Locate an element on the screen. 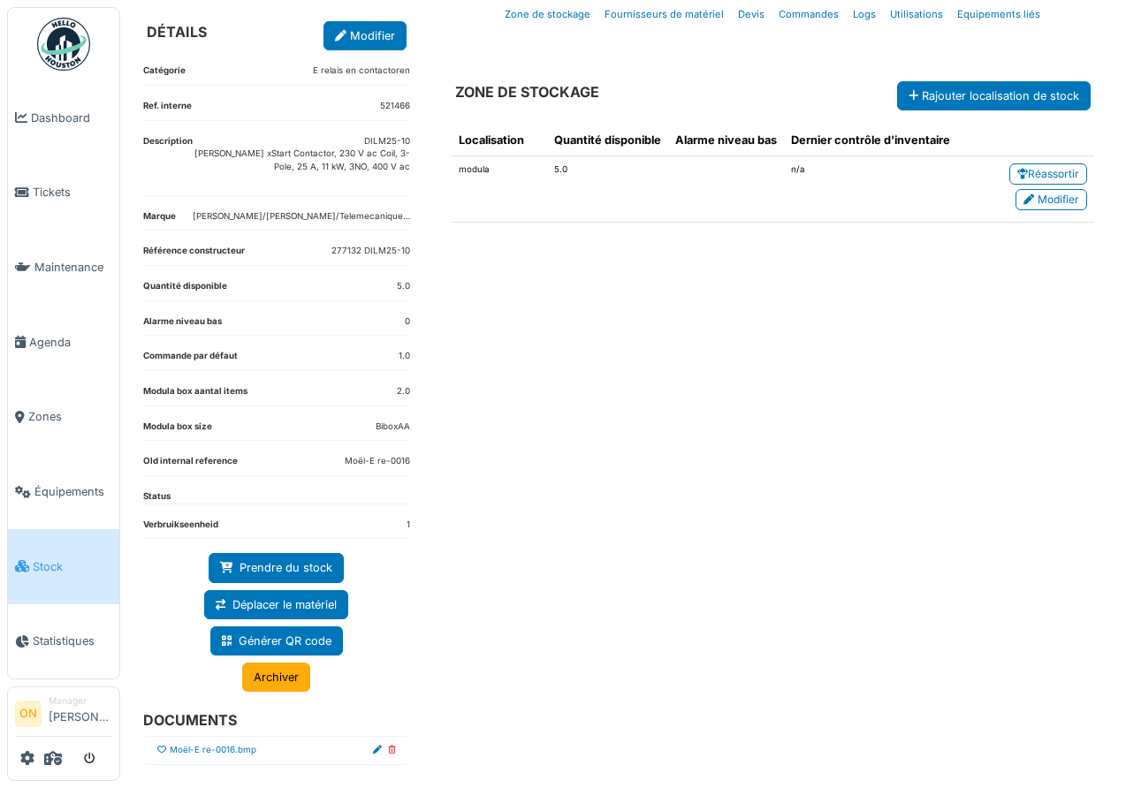 This screenshot has height=788, width=1126. a: Prendre du stock is located at coordinates (276, 567).